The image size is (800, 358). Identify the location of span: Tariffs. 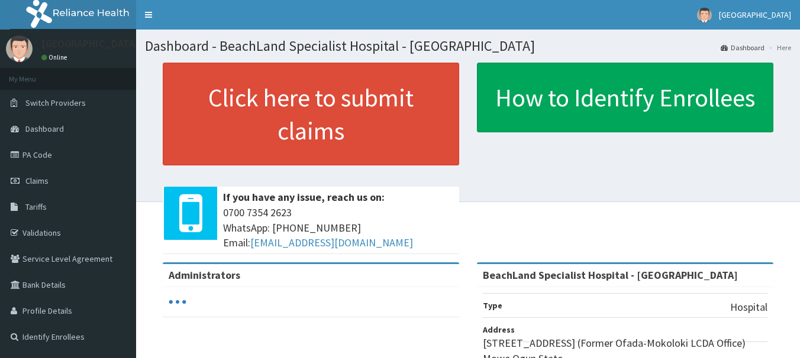
(36, 207).